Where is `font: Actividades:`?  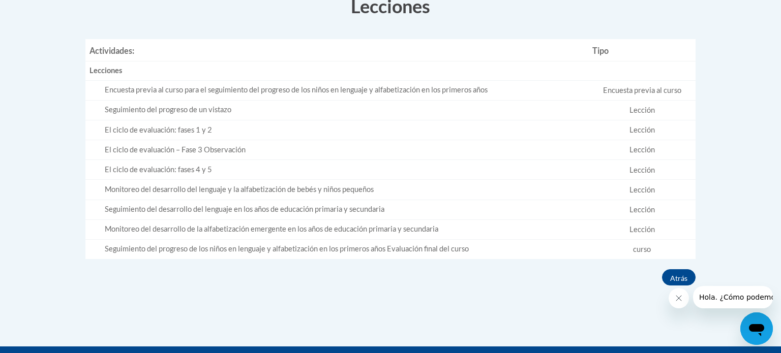 font: Actividades: is located at coordinates (112, 51).